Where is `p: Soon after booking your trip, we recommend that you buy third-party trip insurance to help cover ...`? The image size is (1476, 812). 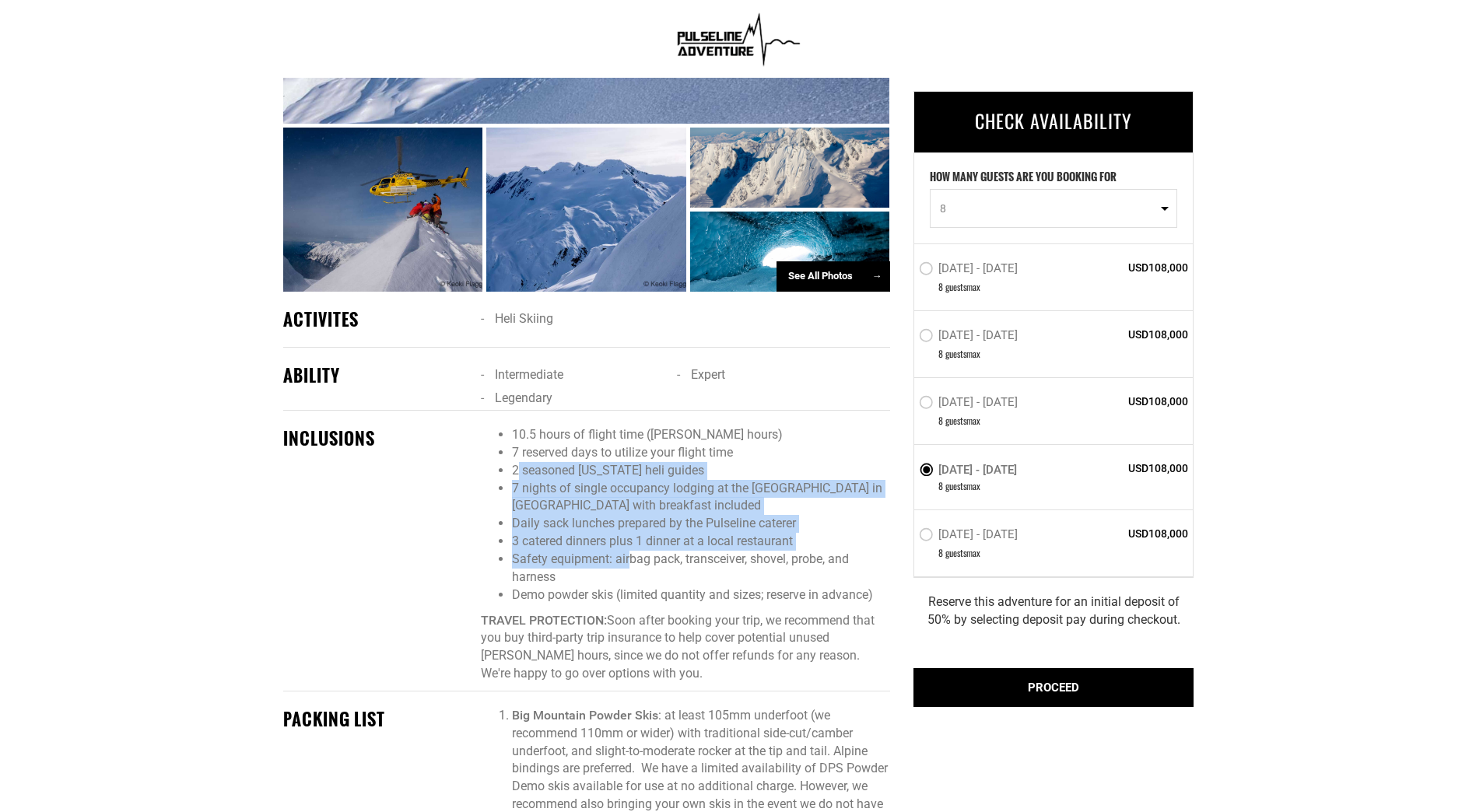
p: Soon after booking your trip, we recommend that you buy third-party trip insurance to help cover ... is located at coordinates (685, 647).